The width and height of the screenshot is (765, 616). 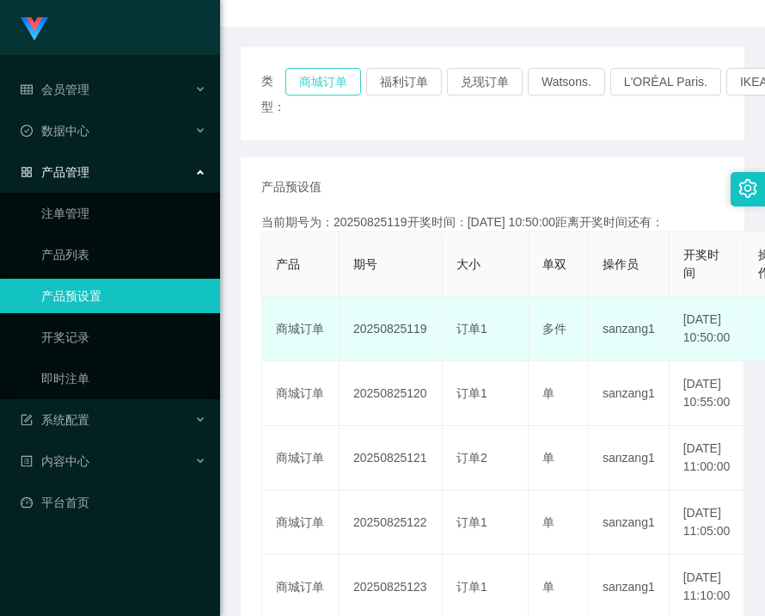 What do you see at coordinates (404, 82) in the screenshot?
I see `button: 福利订单` at bounding box center [404, 82].